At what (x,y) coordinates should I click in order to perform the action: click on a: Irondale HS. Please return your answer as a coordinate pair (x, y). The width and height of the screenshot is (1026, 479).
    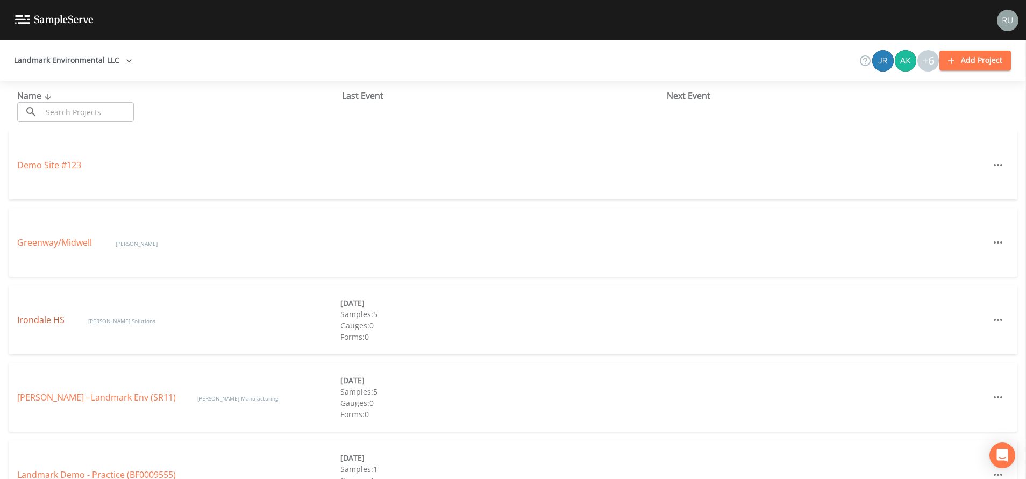
    Looking at the image, I should click on (42, 320).